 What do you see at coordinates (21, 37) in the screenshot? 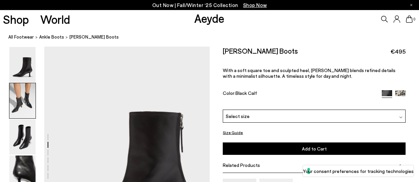
I see `a: All Footwear` at bounding box center [21, 37].